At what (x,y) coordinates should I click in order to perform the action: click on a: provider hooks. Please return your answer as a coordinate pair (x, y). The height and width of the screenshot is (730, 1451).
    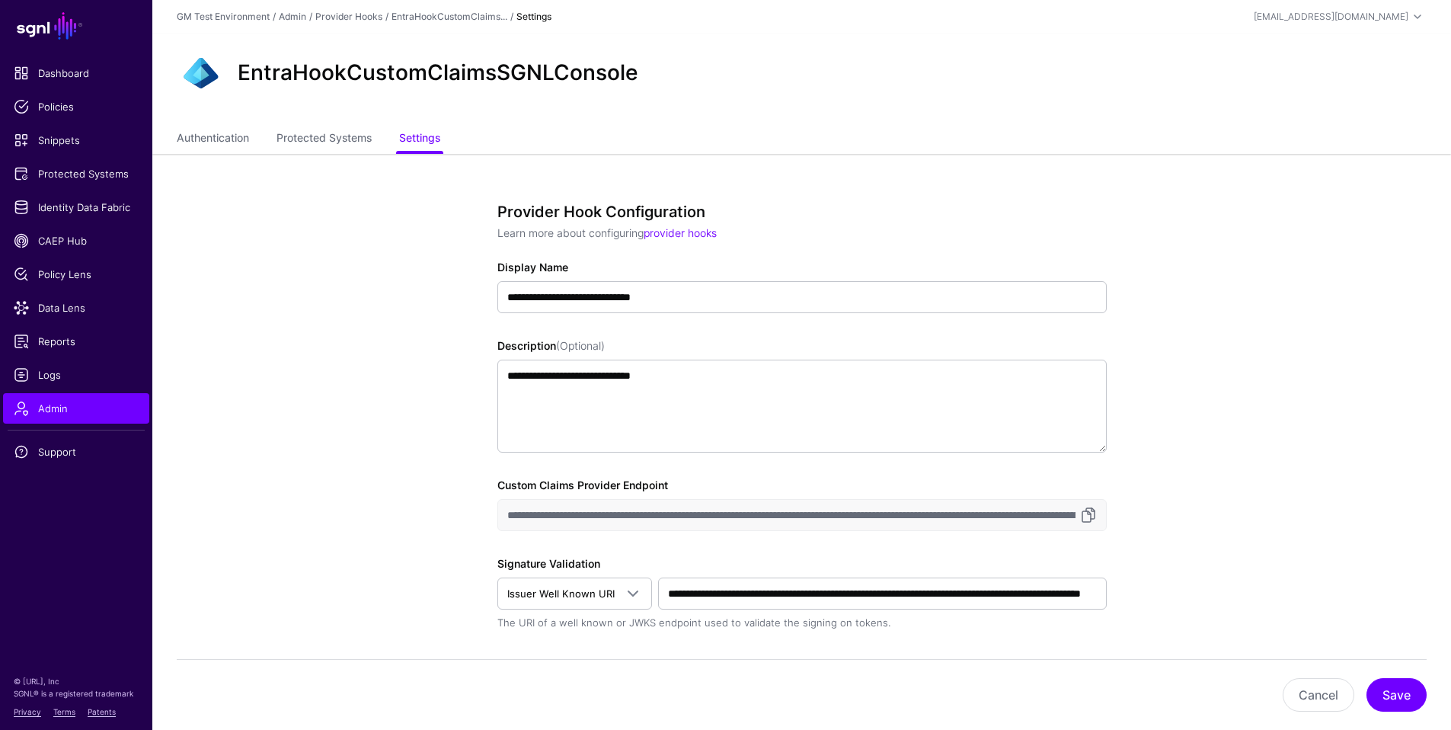
    Looking at the image, I should click on (680, 232).